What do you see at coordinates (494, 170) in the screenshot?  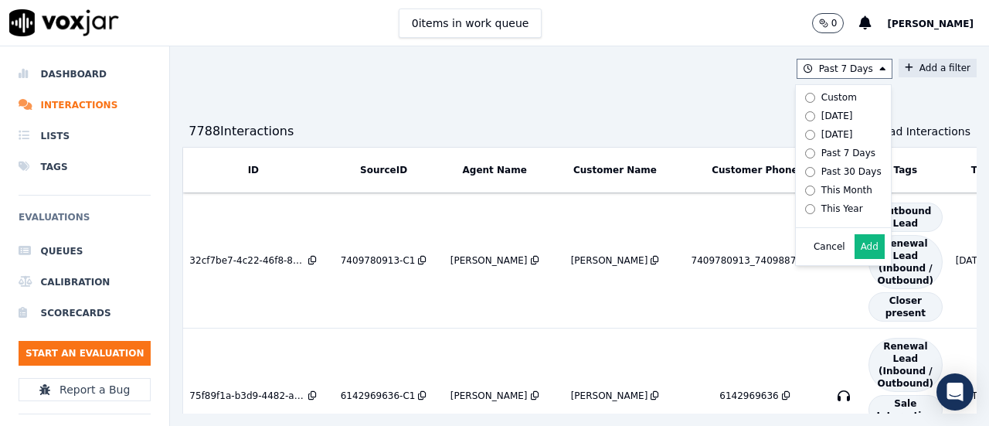 I see `button: Agent Name` at bounding box center [494, 170].